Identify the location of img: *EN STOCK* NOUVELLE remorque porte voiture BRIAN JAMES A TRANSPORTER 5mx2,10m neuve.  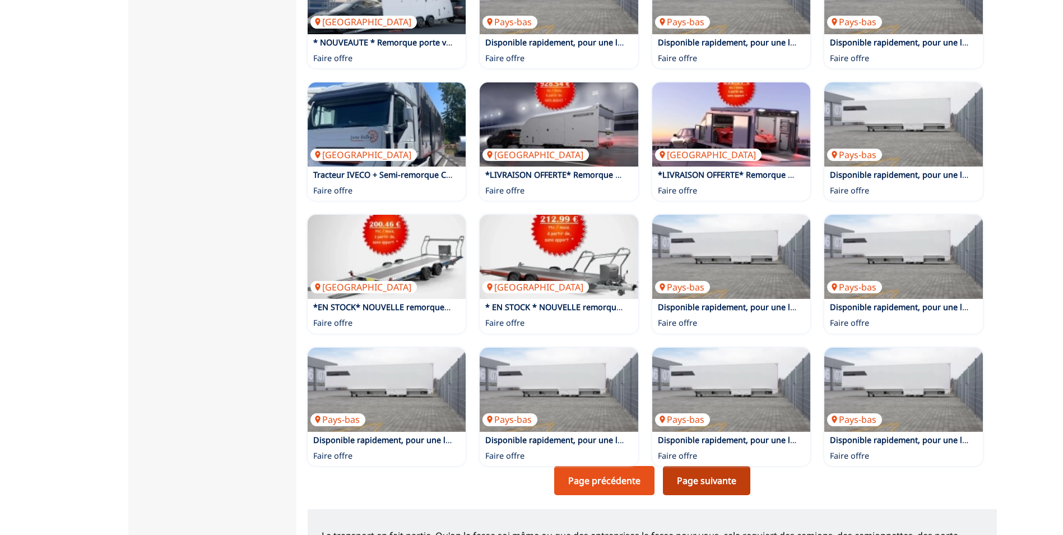
(387, 257).